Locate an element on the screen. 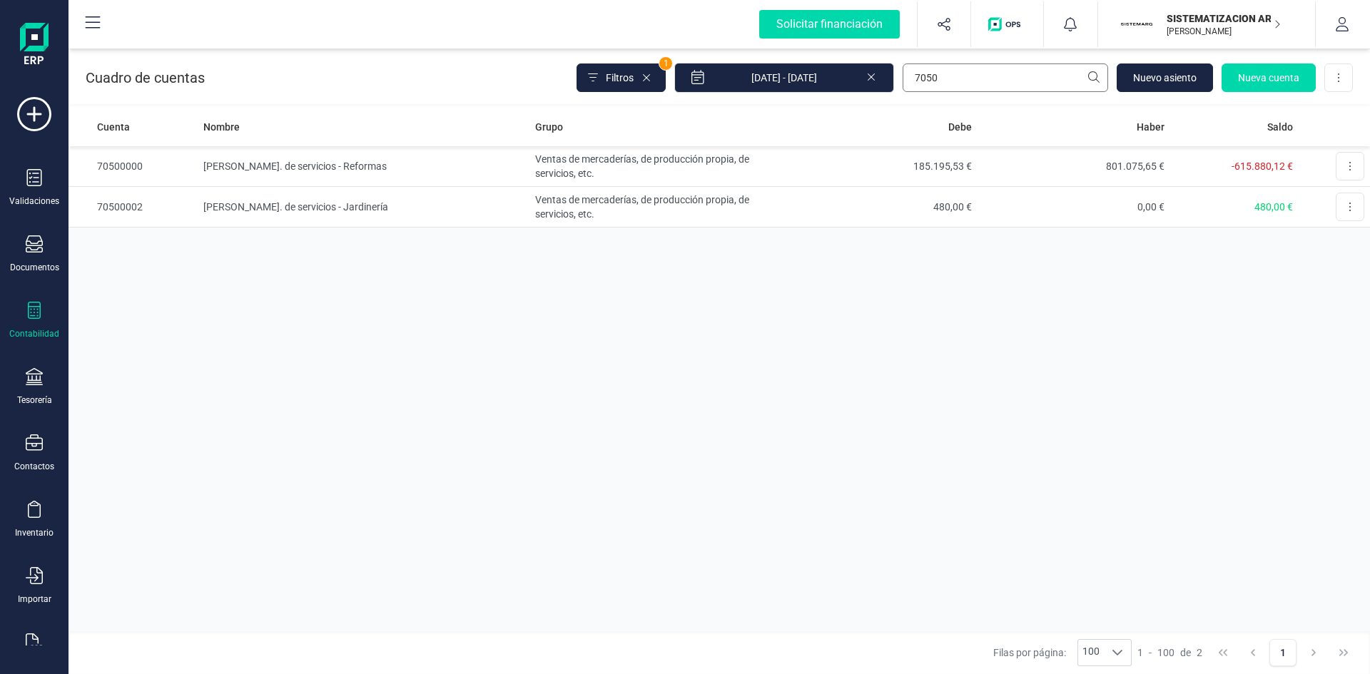 This screenshot has height=674, width=1370. span: Debe is located at coordinates (960, 127).